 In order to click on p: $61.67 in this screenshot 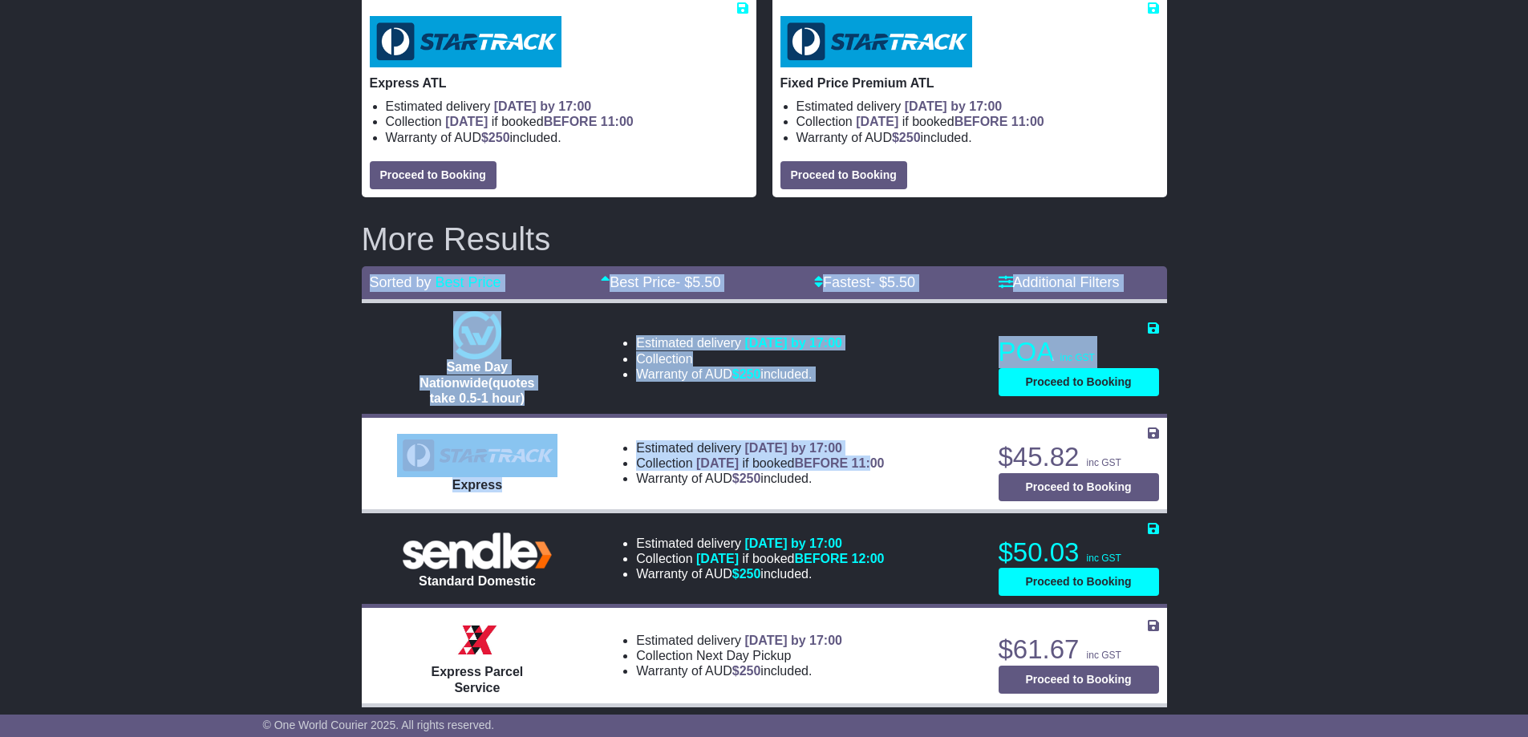, I will do `click(1079, 650)`.